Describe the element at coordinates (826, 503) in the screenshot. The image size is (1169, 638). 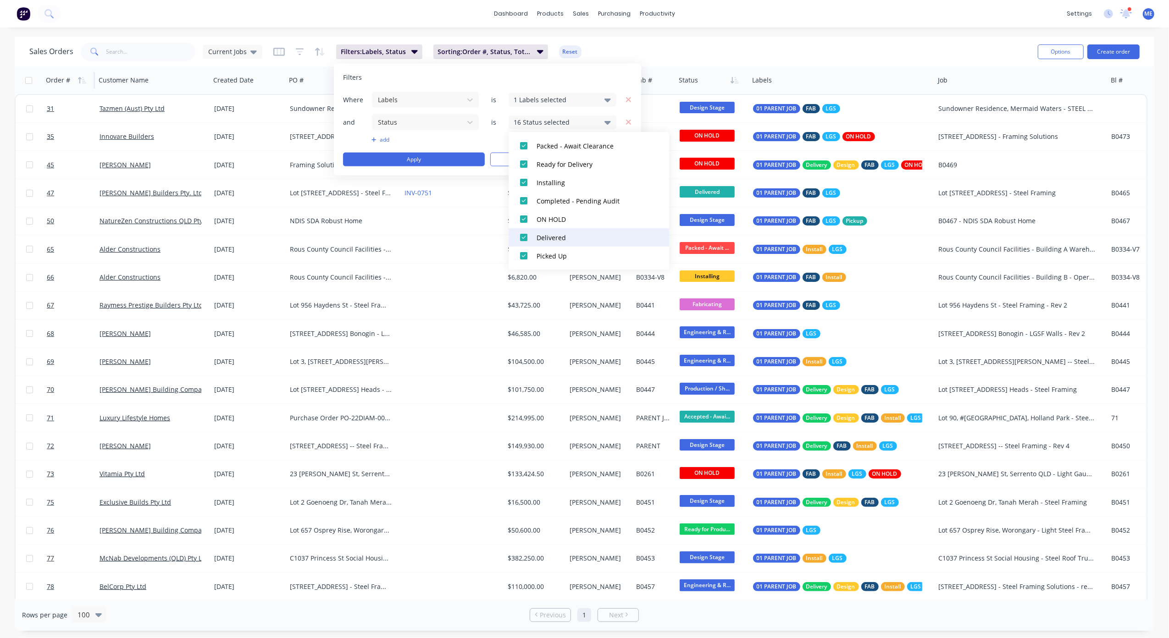
I see `button: 01 PARENT JOBDeliveryDesignFABLGS` at that location.